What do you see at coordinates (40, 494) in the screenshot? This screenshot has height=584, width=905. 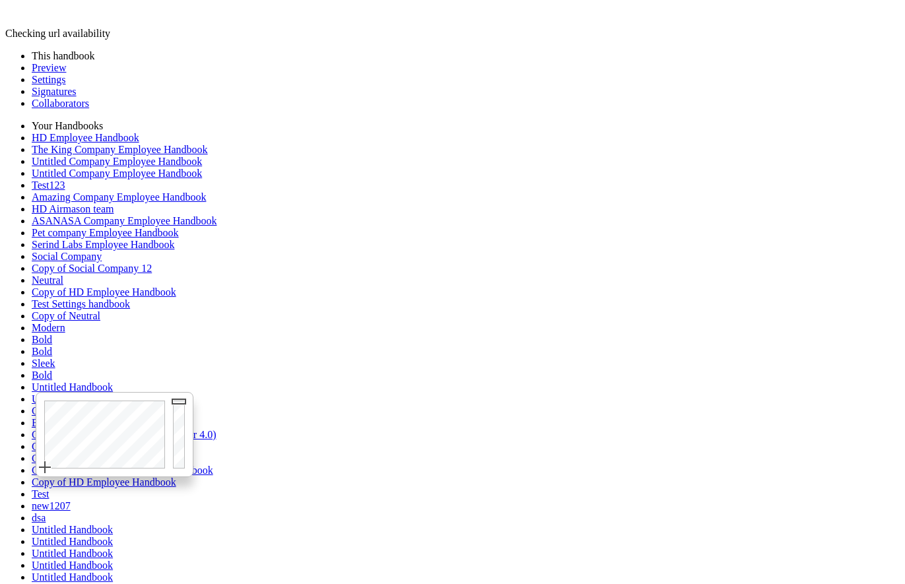 I see `a: Test` at bounding box center [40, 494].